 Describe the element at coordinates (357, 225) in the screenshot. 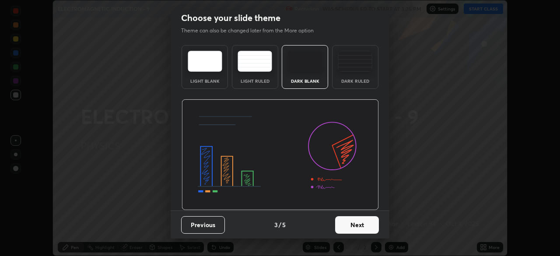

I see `button: Next` at that location.